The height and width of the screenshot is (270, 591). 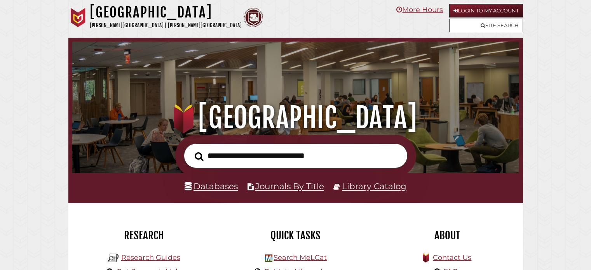 I want to click on i: Search, so click(x=199, y=156).